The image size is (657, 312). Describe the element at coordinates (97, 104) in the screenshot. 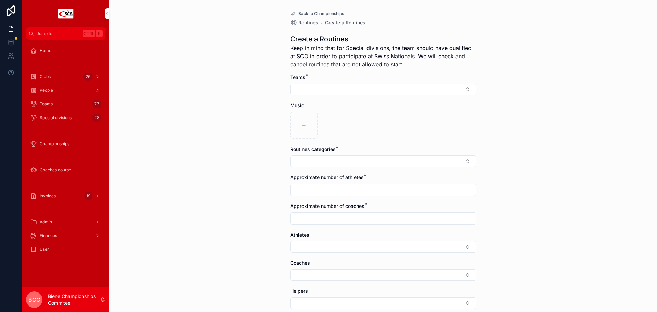

I see `div: 77` at that location.